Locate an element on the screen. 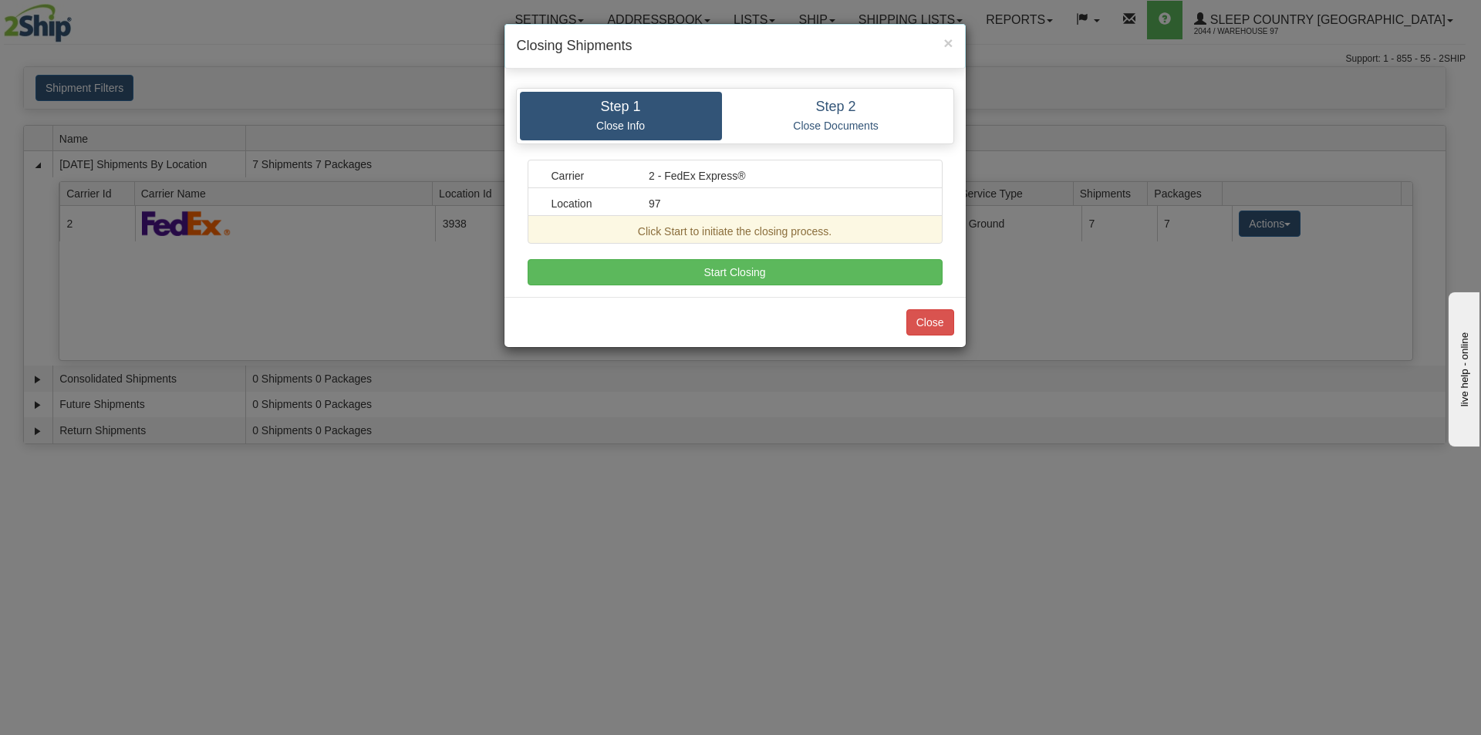 This screenshot has height=735, width=1481. a: Step 1 Close Info is located at coordinates (621, 116).